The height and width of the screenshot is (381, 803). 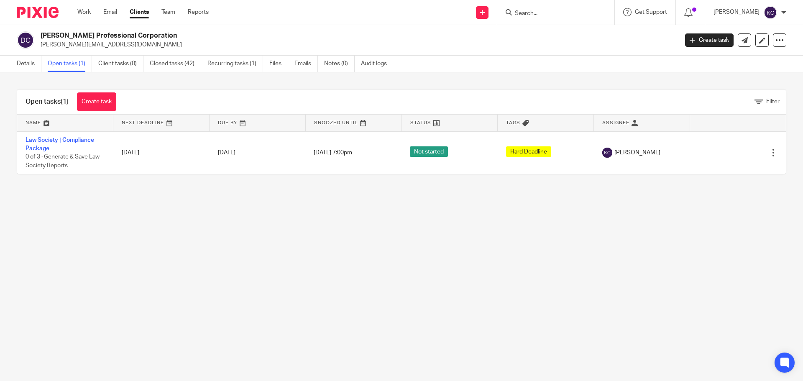 I want to click on span: Get Support, so click(x=651, y=12).